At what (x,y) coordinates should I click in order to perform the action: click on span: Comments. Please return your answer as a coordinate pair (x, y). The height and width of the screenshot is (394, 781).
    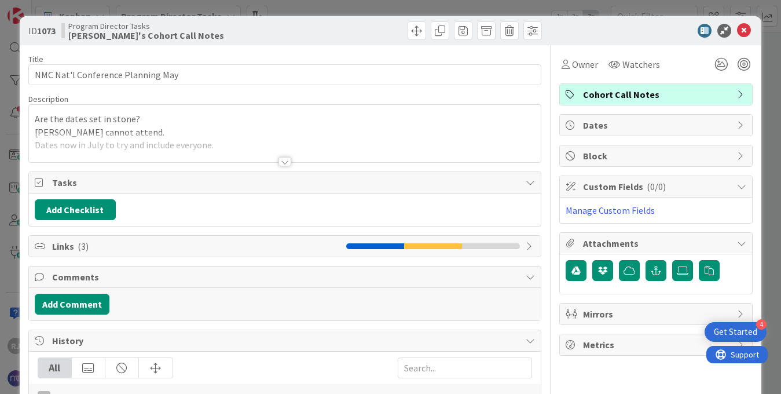
    Looking at the image, I should click on (286, 277).